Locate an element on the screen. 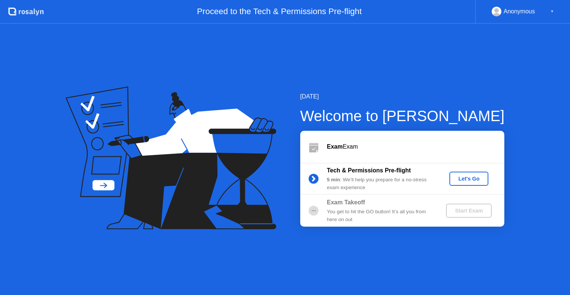 The image size is (570, 295). div: Start Exam is located at coordinates (469, 210).